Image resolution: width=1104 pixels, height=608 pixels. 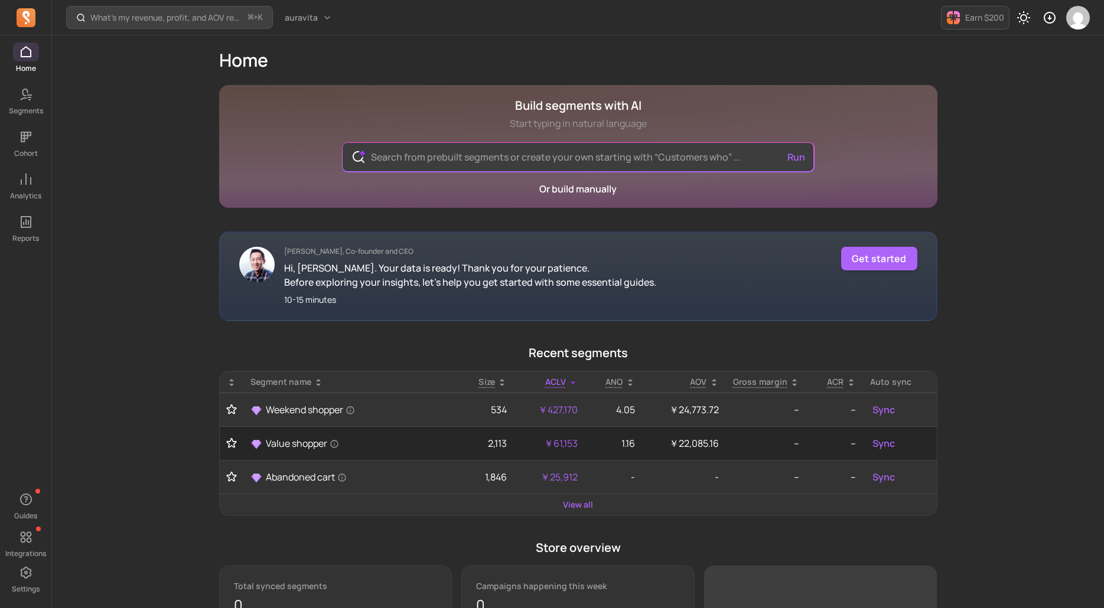 What do you see at coordinates (835, 382) in the screenshot?
I see `p: ACR` at bounding box center [835, 382].